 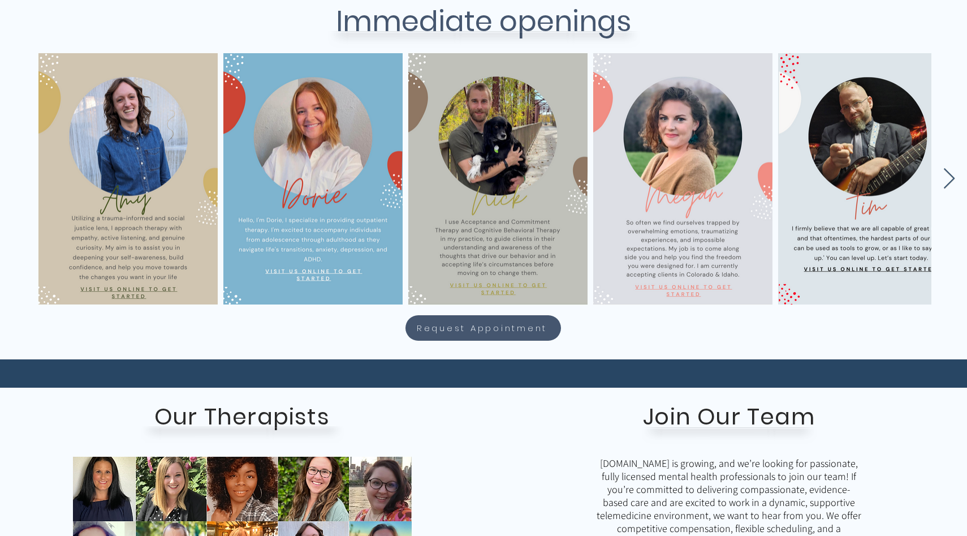 I want to click on span: Request Appointment, so click(x=482, y=327).